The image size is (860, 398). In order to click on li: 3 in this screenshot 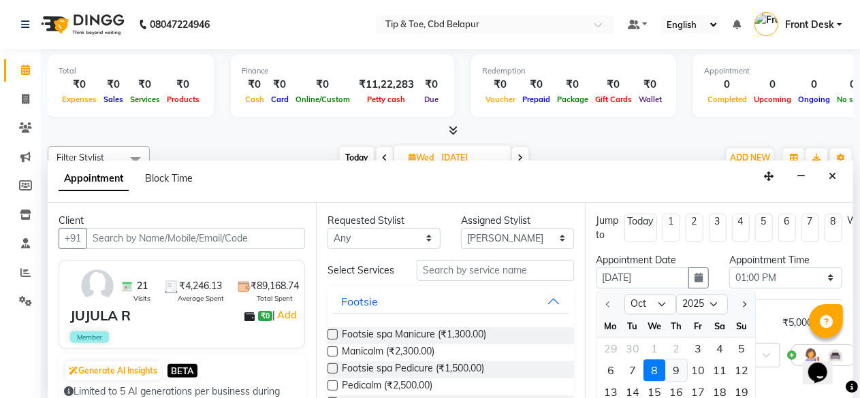, I will do `click(718, 228)`.